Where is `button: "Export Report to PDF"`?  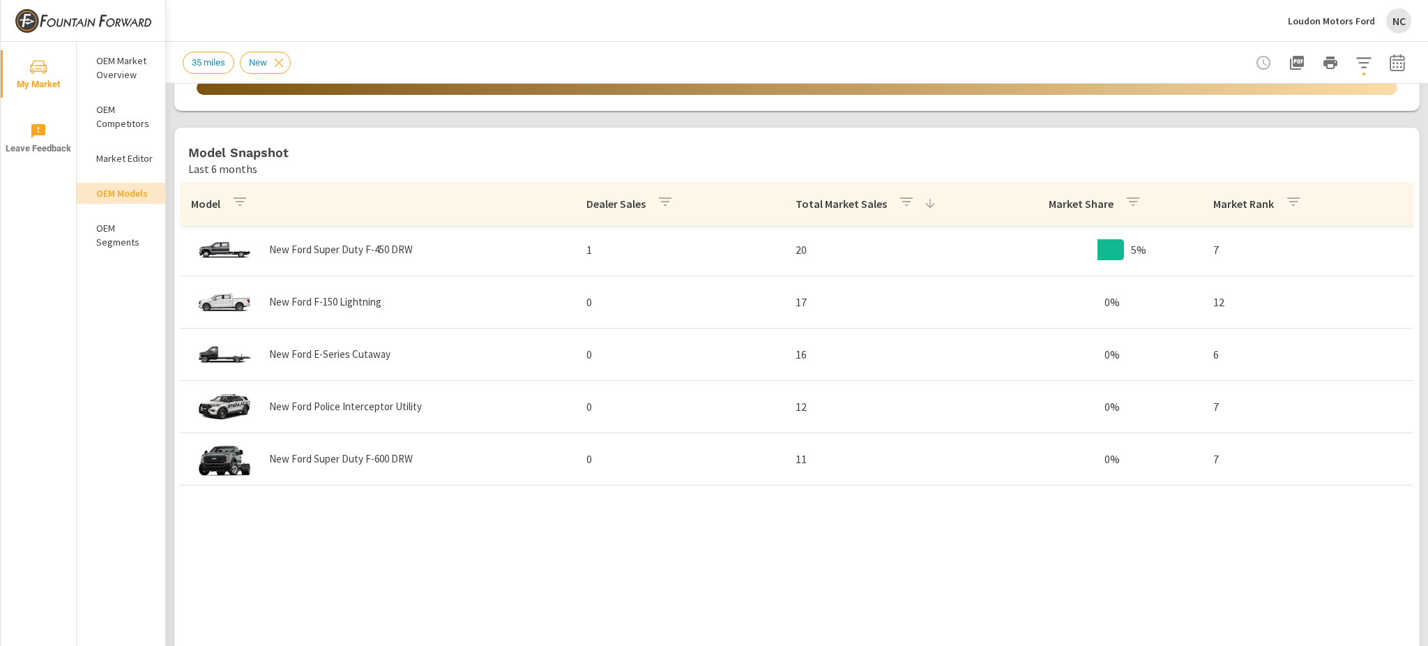 button: "Export Report to PDF" is located at coordinates (1297, 63).